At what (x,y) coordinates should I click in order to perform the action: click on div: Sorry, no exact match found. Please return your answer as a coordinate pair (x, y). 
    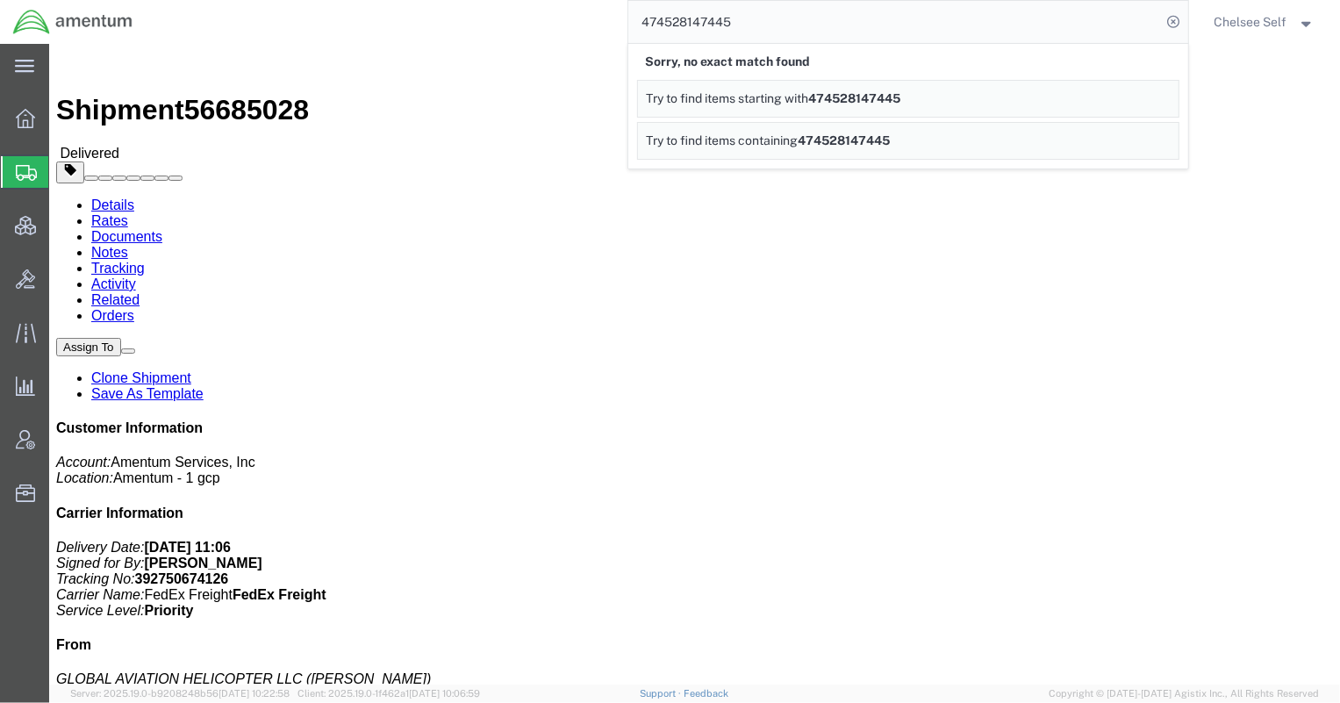
    Looking at the image, I should click on (908, 61).